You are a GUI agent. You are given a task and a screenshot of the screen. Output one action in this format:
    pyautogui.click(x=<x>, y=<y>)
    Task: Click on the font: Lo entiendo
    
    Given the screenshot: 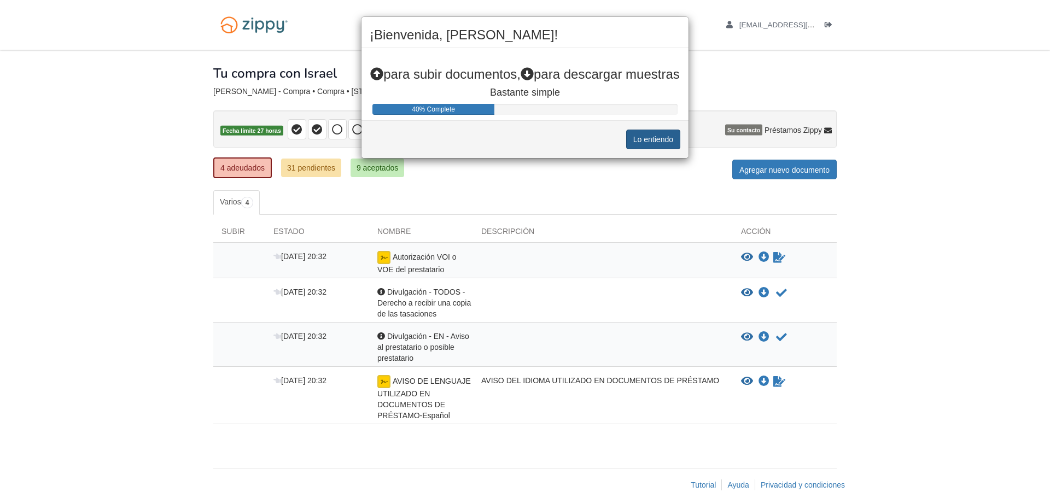 What is the action you would take?
    pyautogui.click(x=653, y=140)
    